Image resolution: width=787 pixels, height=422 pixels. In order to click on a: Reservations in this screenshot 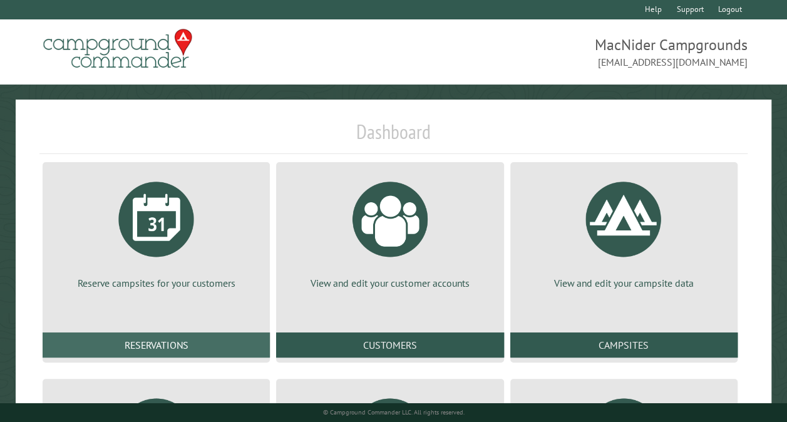, I will do `click(156, 345)`.